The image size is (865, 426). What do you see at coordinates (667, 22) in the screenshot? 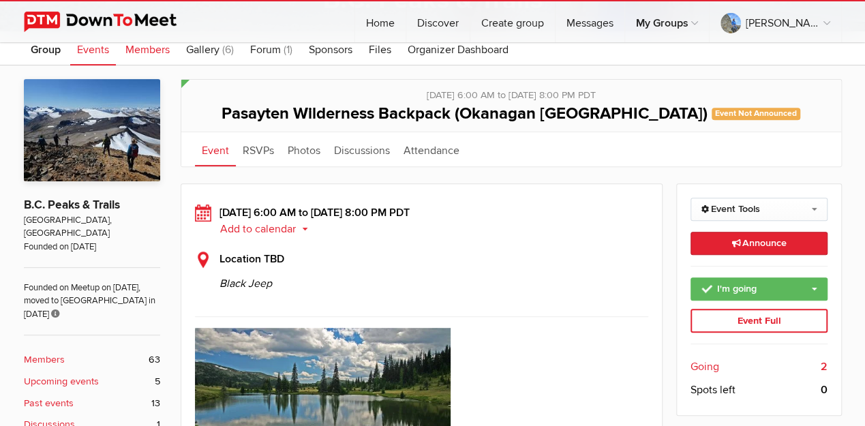
I see `a: My Groups` at bounding box center [667, 22].